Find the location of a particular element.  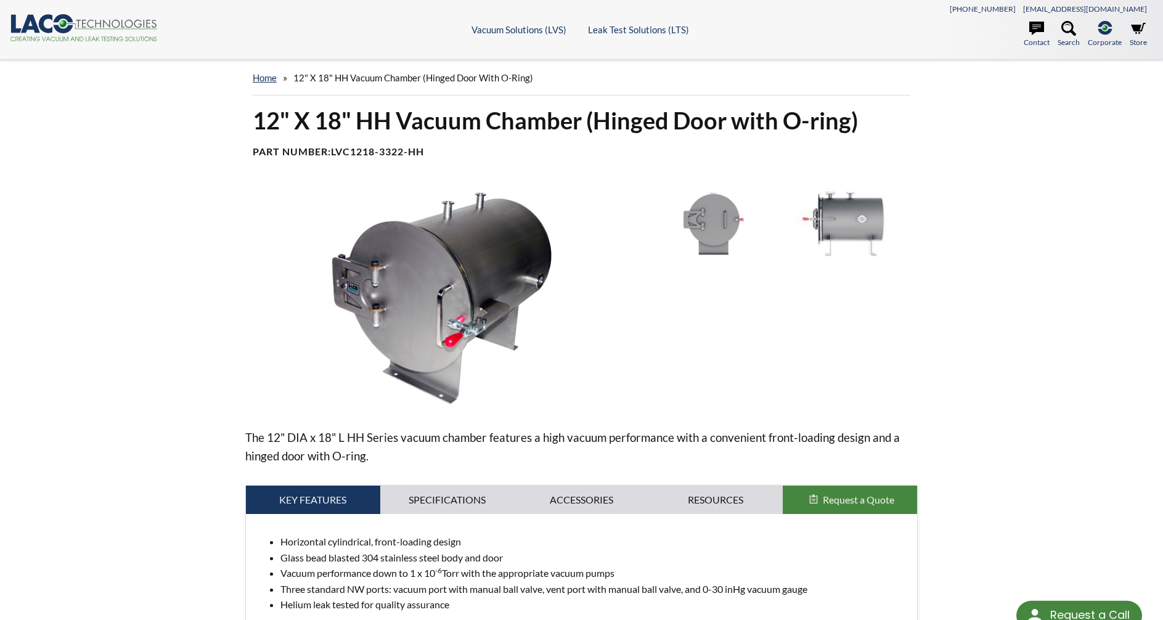

span: 12" X 18" HH Vacuum Chamber (Hinged Door with O-ring) is located at coordinates (413, 78).